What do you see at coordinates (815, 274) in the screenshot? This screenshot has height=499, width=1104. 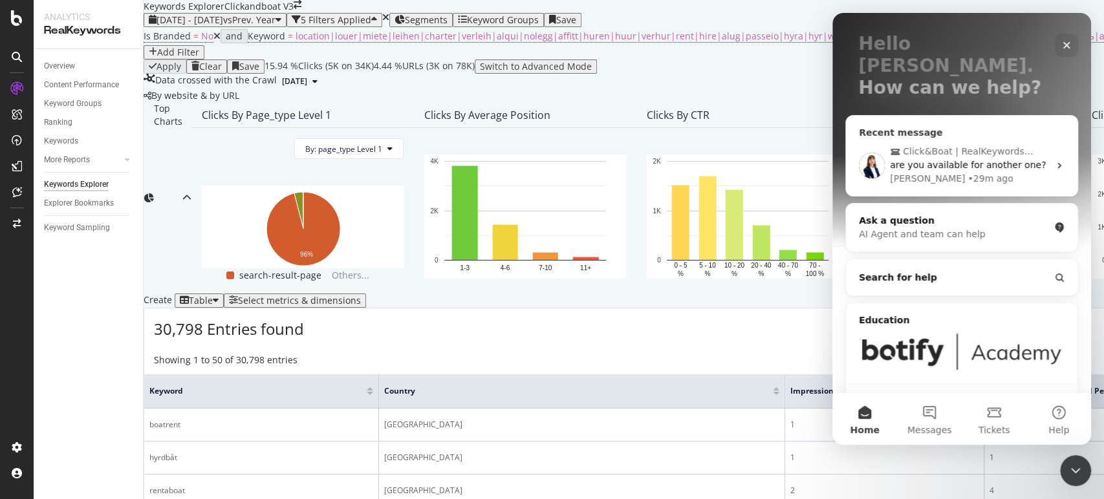 I see `text: 100 %` at bounding box center [815, 274].